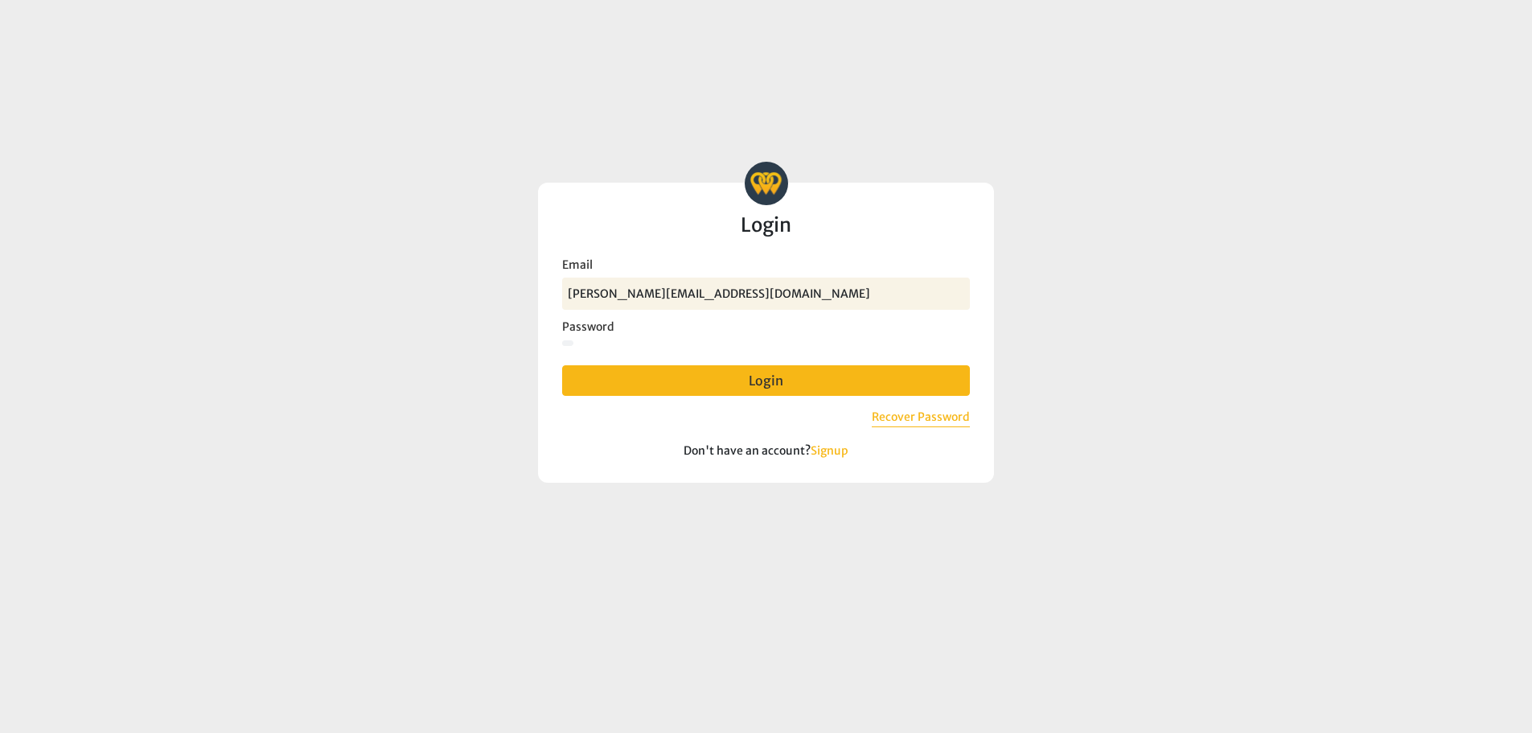 The height and width of the screenshot is (733, 1532). I want to click on label: Password, so click(765, 326).